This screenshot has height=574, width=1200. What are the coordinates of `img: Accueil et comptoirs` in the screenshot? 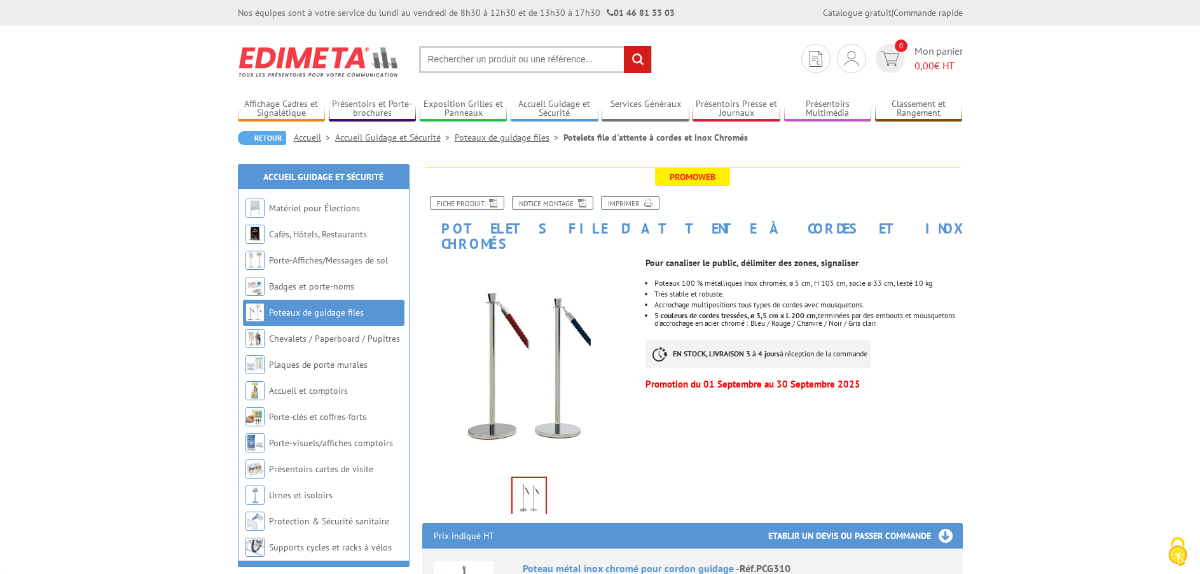 It's located at (255, 391).